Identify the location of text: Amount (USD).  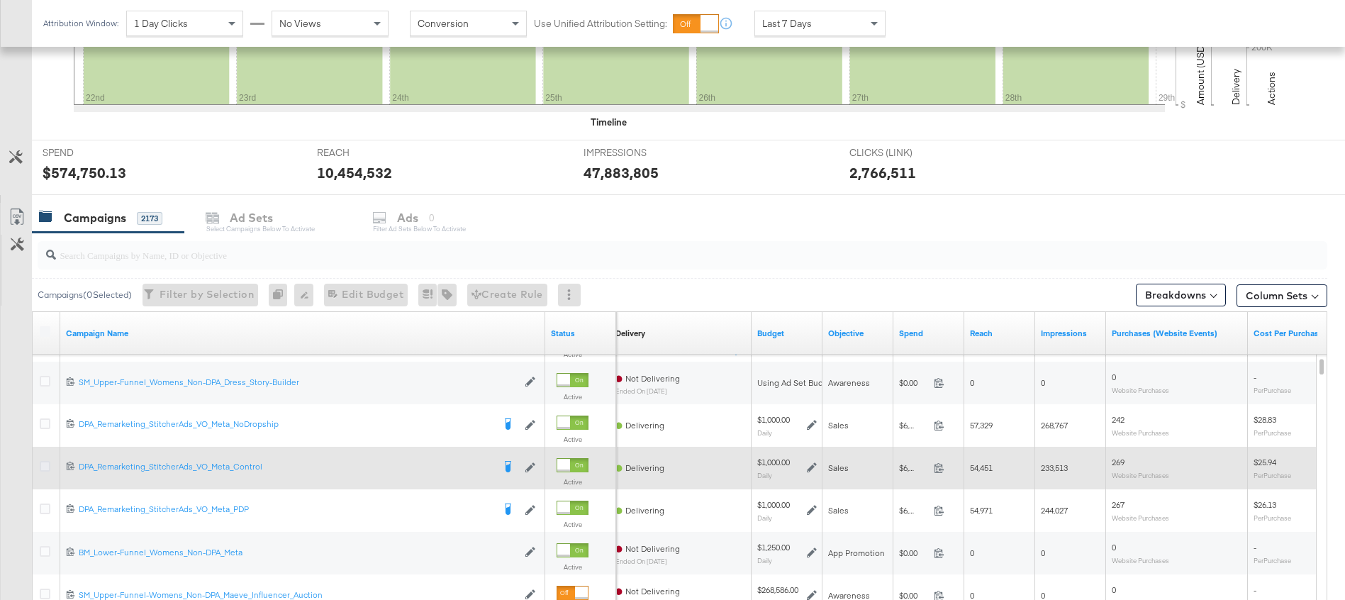
(1200, 74).